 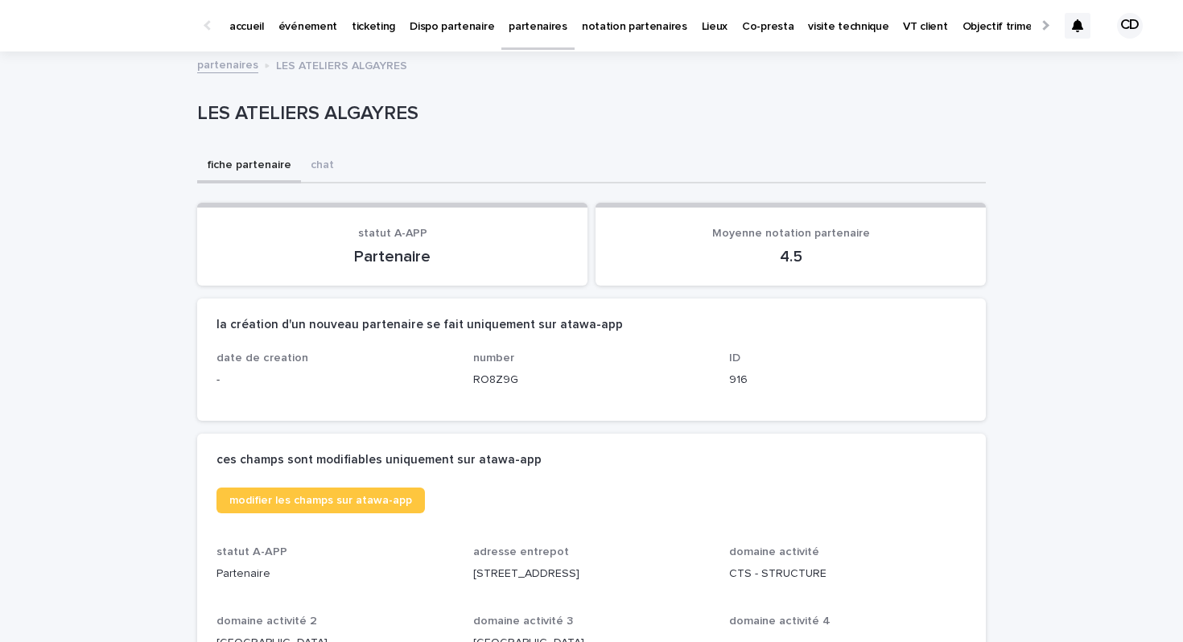 What do you see at coordinates (419, 325) in the screenshot?
I see `h2: la création d'un nouveau partenaire se fait uniquement sur atawa-app` at bounding box center [419, 325].